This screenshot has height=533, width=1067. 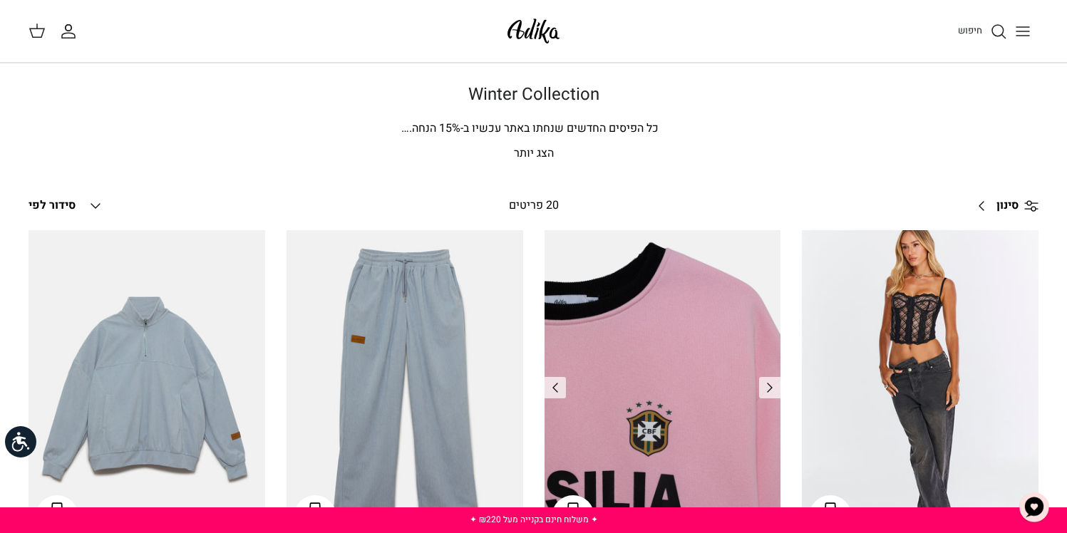 What do you see at coordinates (71, 31) in the screenshot?
I see `a: החשבון שלי` at bounding box center [71, 31].